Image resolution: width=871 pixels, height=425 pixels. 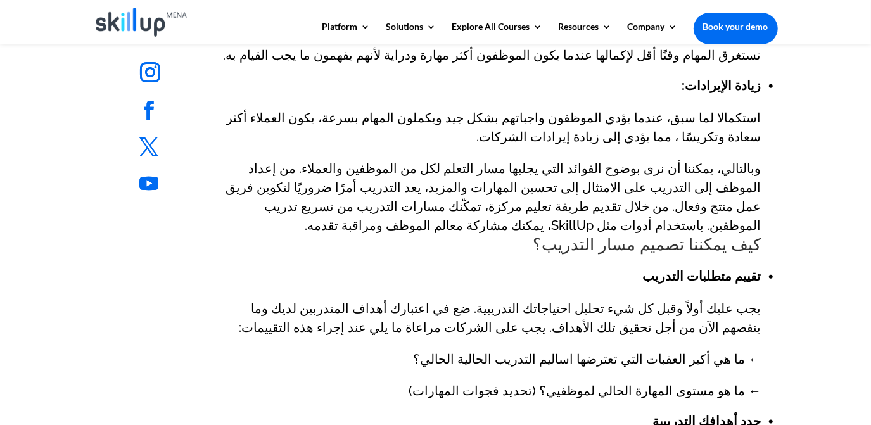 I want to click on a: Book your demo, so click(x=735, y=27).